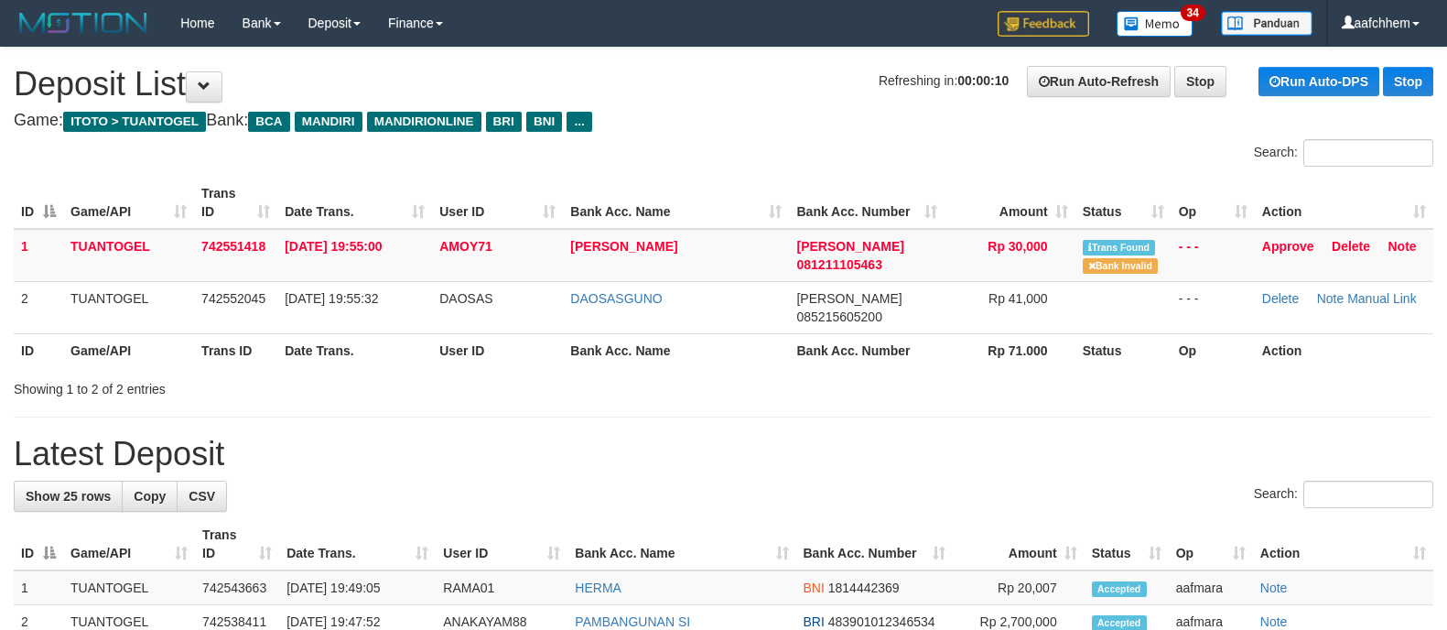 The width and height of the screenshot is (1447, 630). What do you see at coordinates (1123, 350) in the screenshot?
I see `th: Status` at bounding box center [1123, 350].